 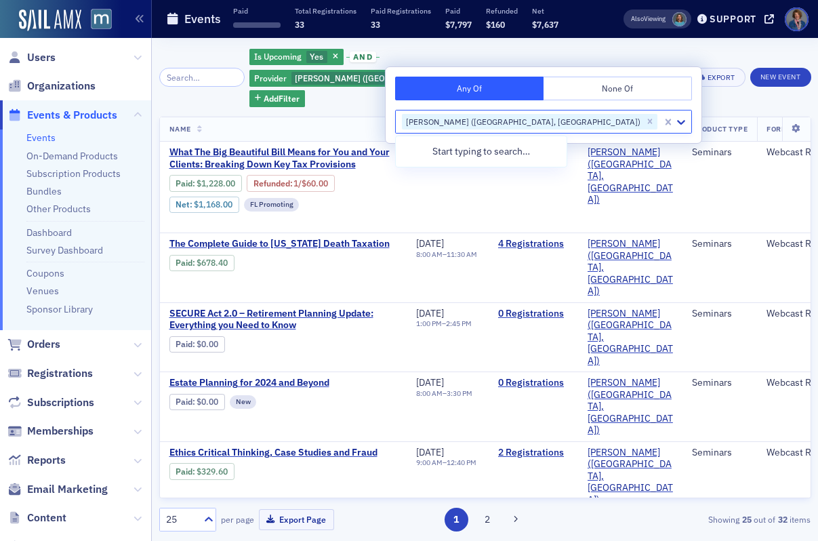 What do you see at coordinates (213, 204) in the screenshot?
I see `span: $1,168.00` at bounding box center [213, 204].